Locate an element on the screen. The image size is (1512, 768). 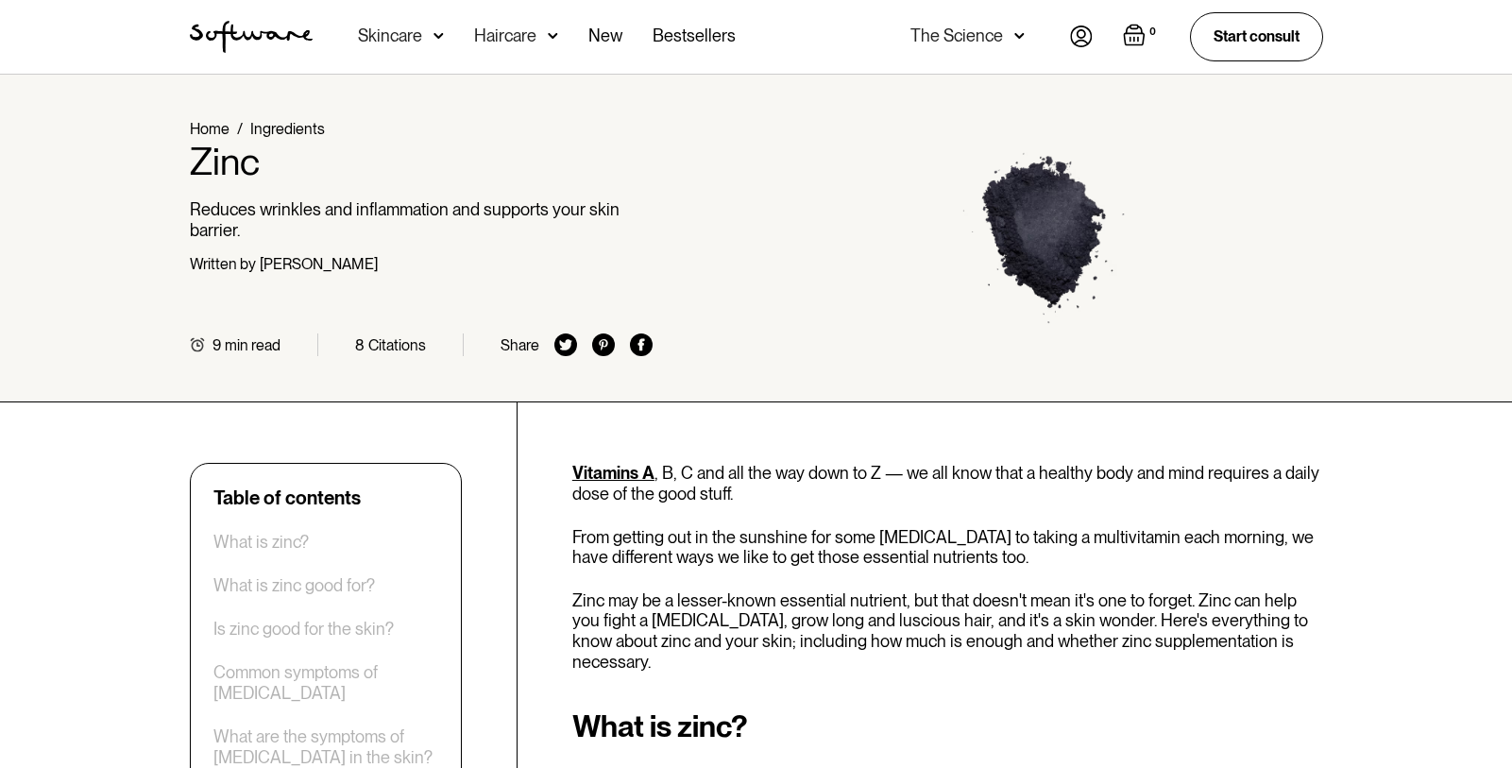
div: Is zinc good for the skin? is located at coordinates (303, 629).